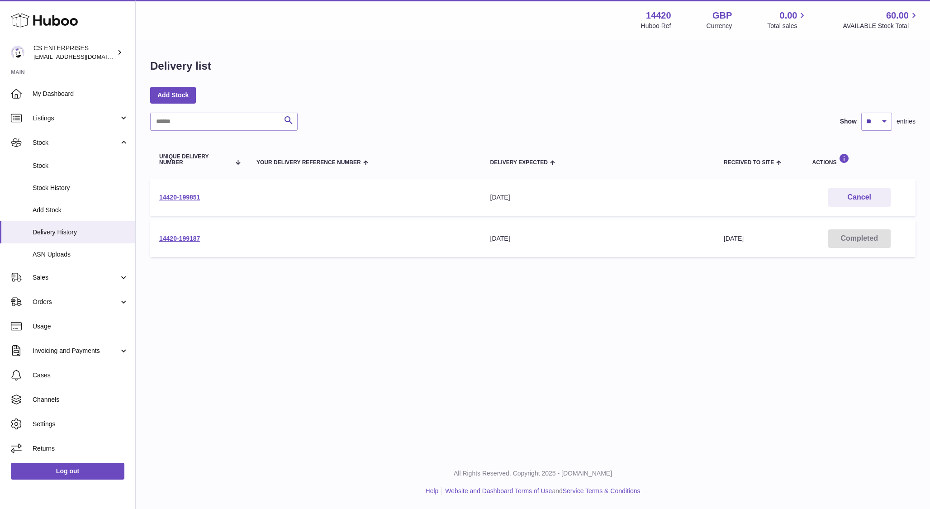  Describe the element at coordinates (81, 448) in the screenshot. I see `span: Returns` at that location.